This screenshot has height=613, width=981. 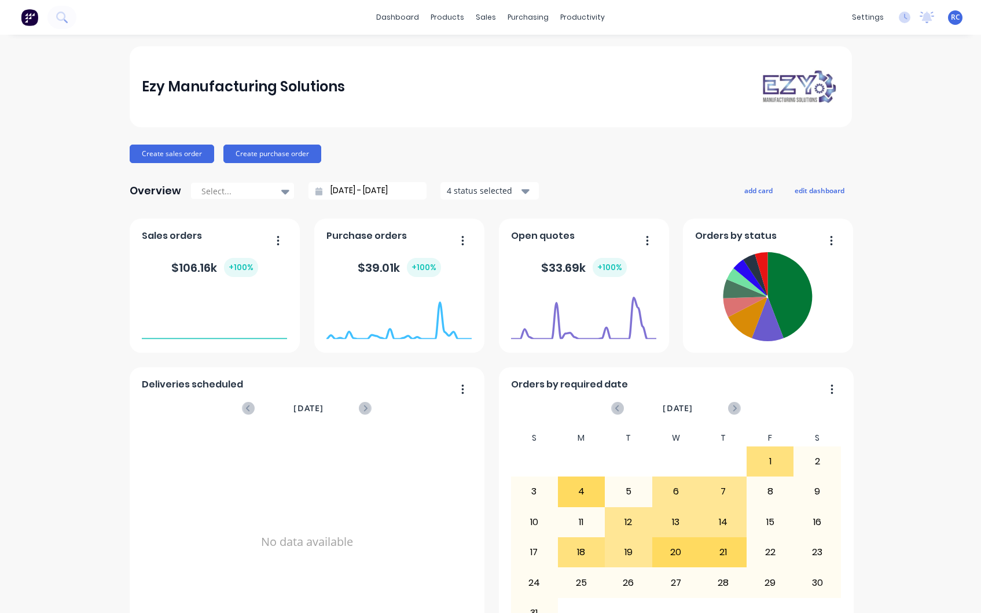 What do you see at coordinates (582, 523) in the screenshot?
I see `div: 11` at bounding box center [582, 523].